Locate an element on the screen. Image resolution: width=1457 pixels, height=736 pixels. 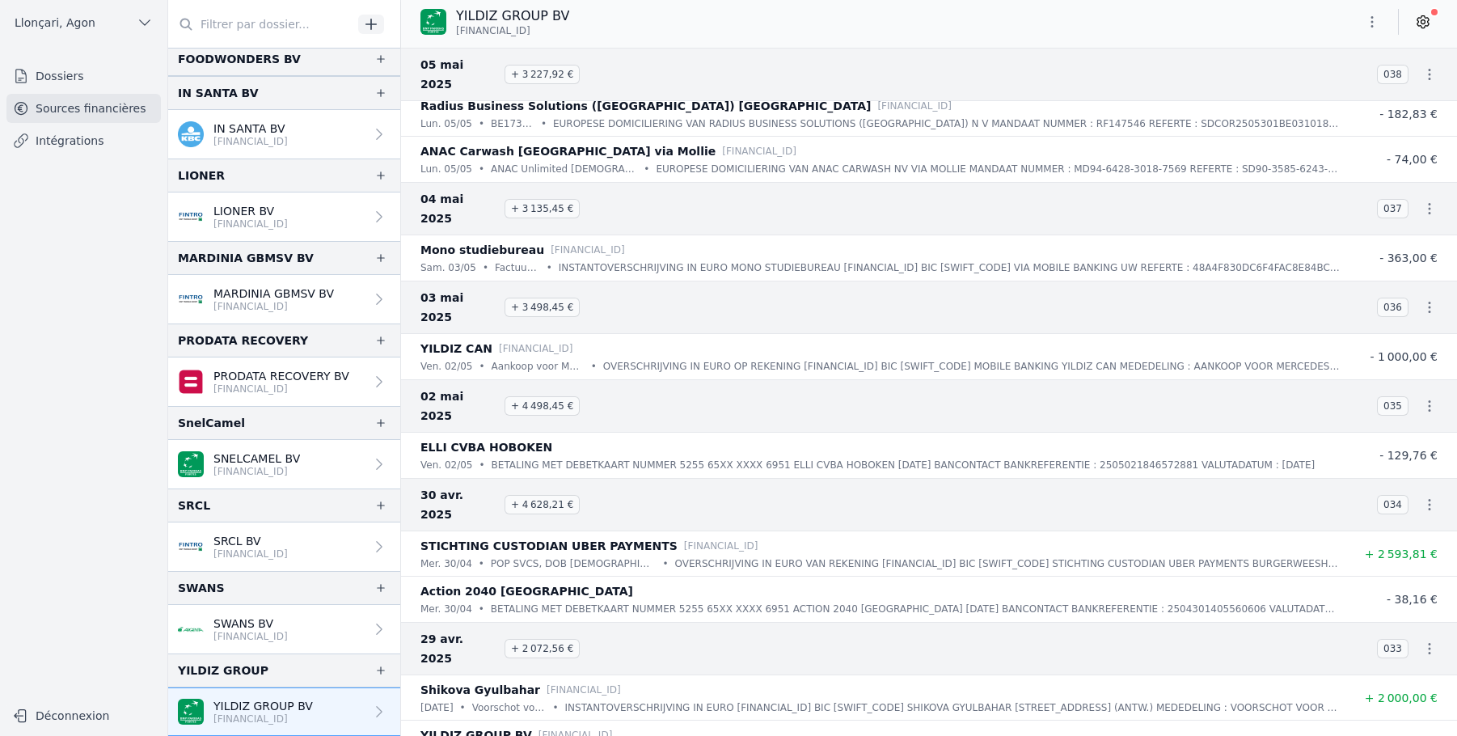
p: lun. 05/05 is located at coordinates (446, 124).